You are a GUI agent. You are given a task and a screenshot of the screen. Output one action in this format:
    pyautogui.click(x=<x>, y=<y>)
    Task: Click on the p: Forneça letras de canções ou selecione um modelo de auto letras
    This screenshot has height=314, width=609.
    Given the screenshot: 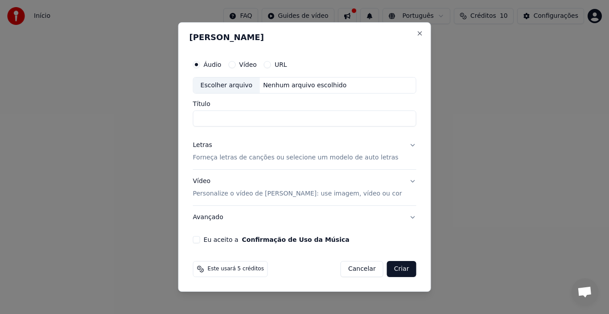 What is the action you would take?
    pyautogui.click(x=295, y=158)
    